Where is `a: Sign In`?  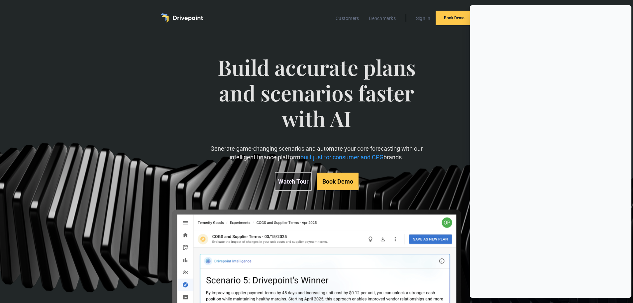 a: Sign In is located at coordinates (423, 18).